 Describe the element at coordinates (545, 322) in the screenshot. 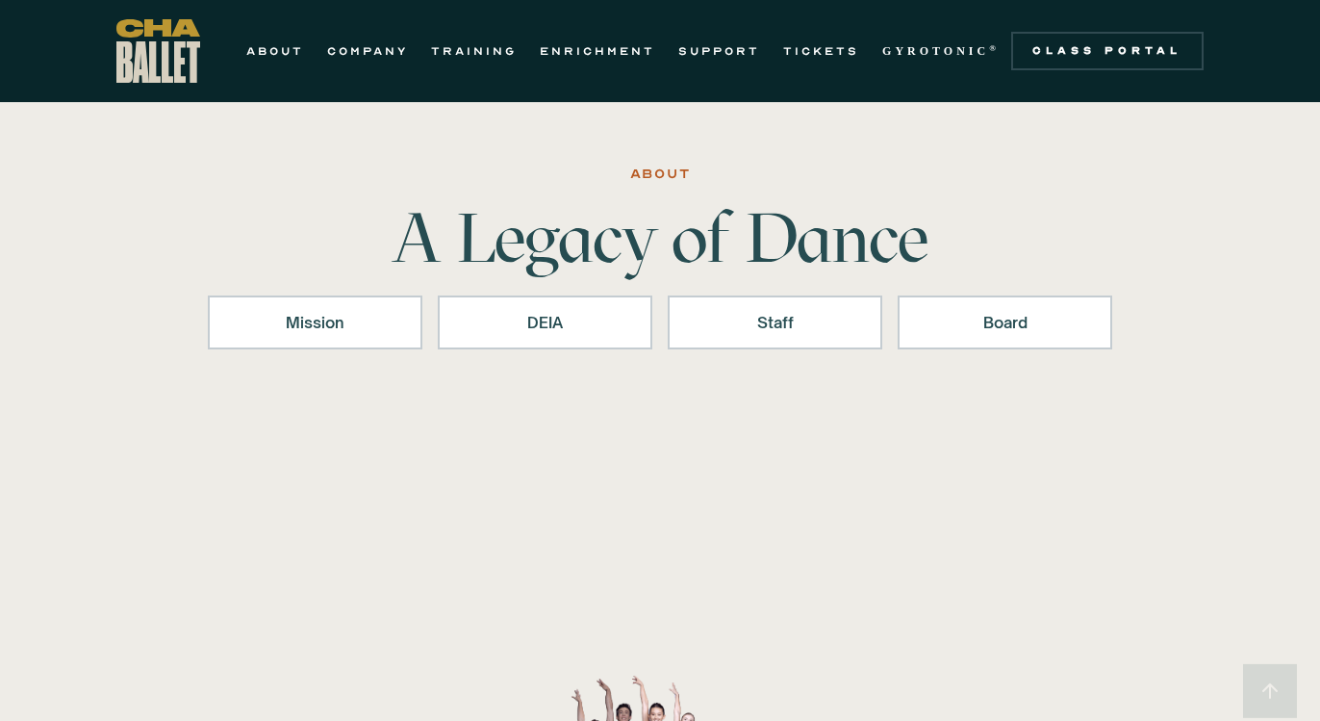

I see `div: DEIA` at that location.